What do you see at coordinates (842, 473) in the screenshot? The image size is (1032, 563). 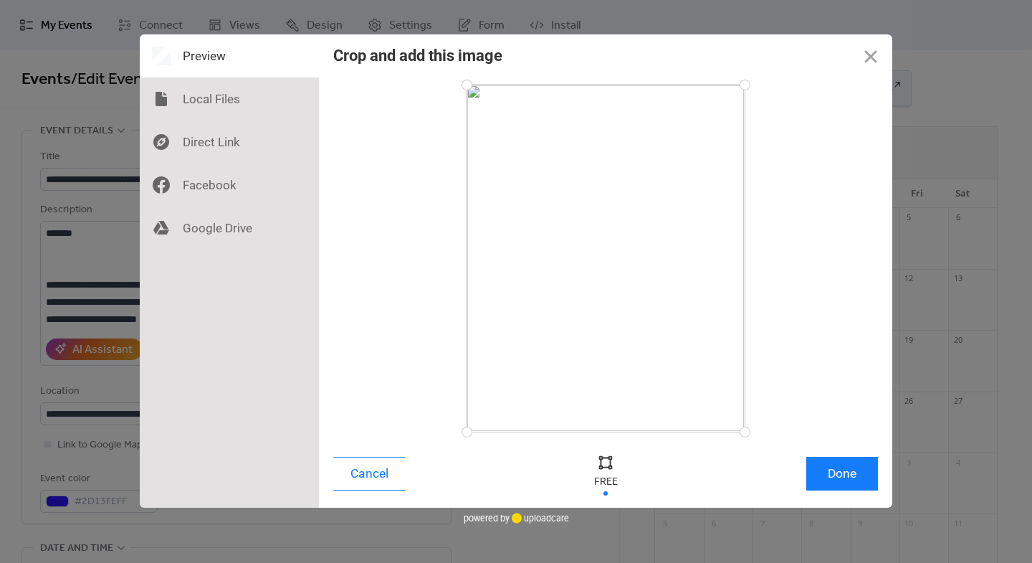 I see `button: Done` at bounding box center [842, 473].